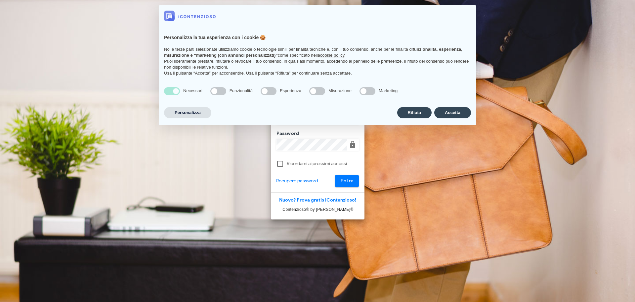 The height and width of the screenshot is (302, 635). I want to click on p: Noi e terze parti selezionate utilizziamo cookie o tecnologie simili per finalità tecniche e, con..., so click(318, 52).